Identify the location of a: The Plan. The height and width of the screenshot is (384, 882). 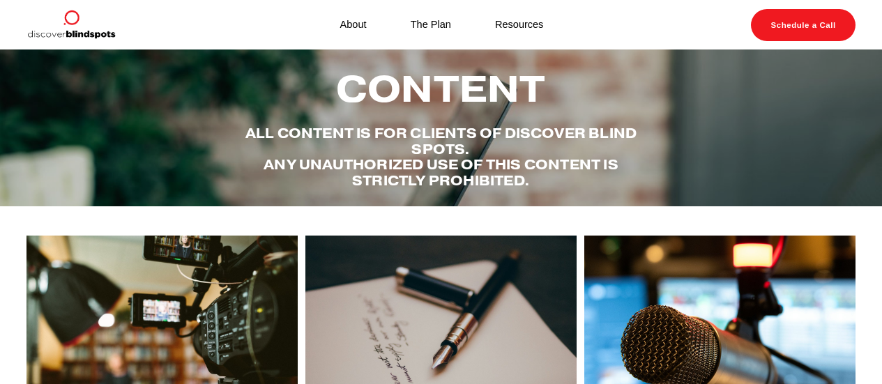
(431, 25).